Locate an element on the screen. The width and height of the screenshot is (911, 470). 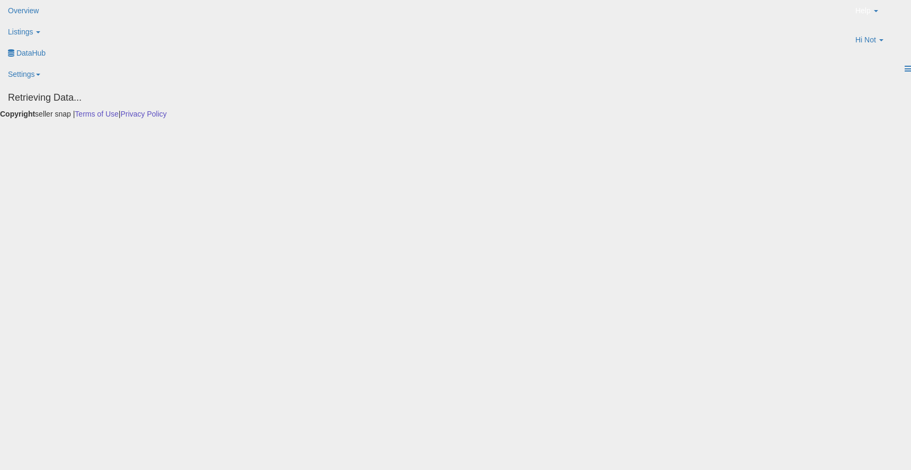
h4: Retrieving Data... is located at coordinates (455, 98).